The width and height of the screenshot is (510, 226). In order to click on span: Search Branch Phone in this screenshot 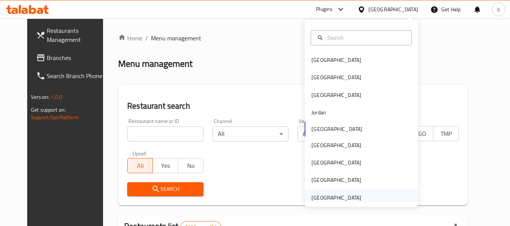, I will do `click(77, 76)`.